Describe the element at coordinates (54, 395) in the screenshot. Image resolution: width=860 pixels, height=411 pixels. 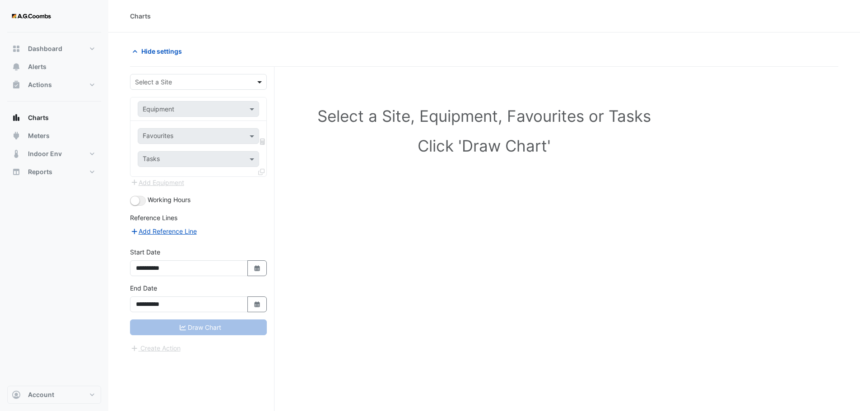
I see `button: Account` at that location.